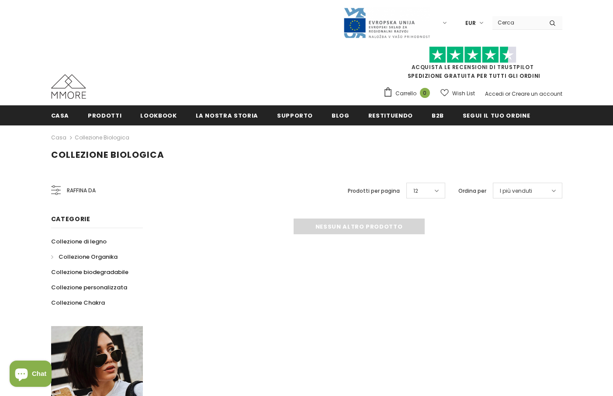 Image resolution: width=613 pixels, height=396 pixels. I want to click on a: Wish List, so click(458, 93).